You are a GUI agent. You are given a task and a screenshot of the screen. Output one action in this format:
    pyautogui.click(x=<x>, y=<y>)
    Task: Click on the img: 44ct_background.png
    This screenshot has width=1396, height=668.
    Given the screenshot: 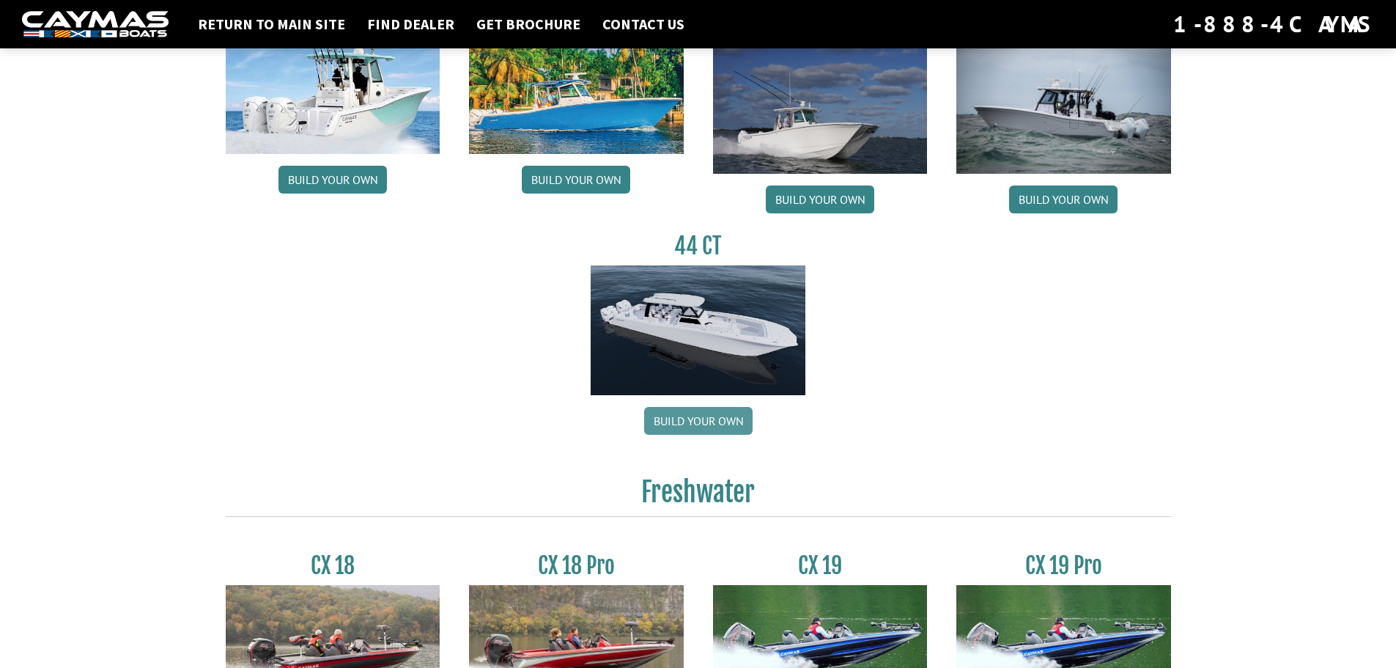 What is the action you would take?
    pyautogui.click(x=698, y=331)
    